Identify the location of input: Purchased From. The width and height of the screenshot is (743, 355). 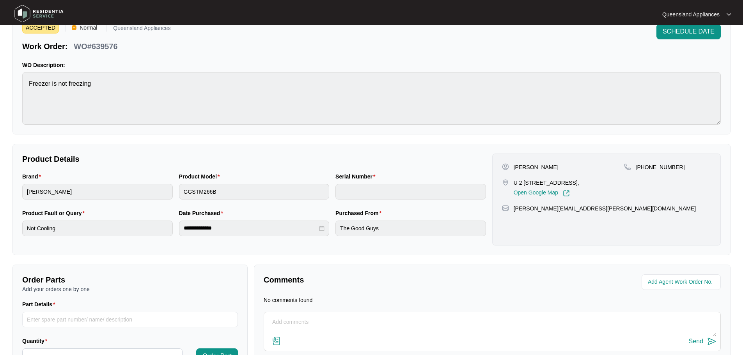
(411, 229).